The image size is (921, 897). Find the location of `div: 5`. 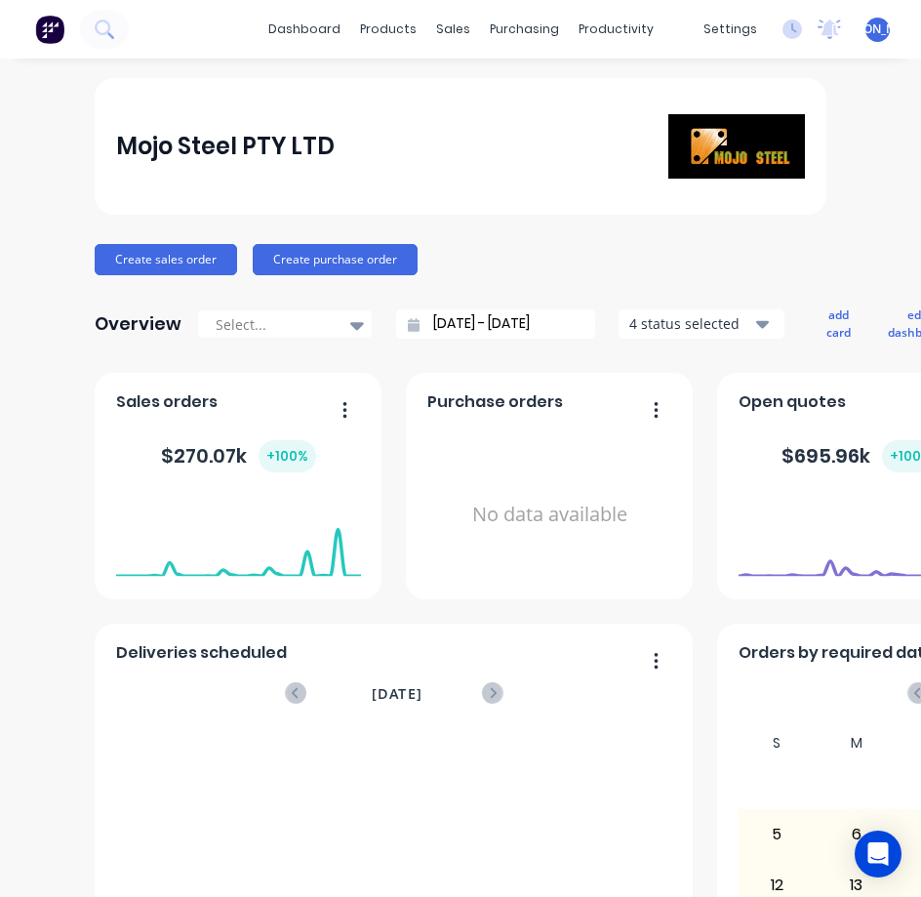

div: 5 is located at coordinates (778, 834).